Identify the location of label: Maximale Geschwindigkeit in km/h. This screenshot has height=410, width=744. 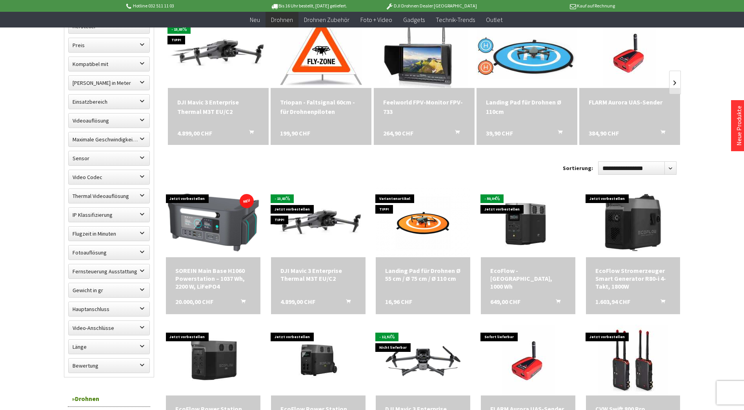
(109, 139).